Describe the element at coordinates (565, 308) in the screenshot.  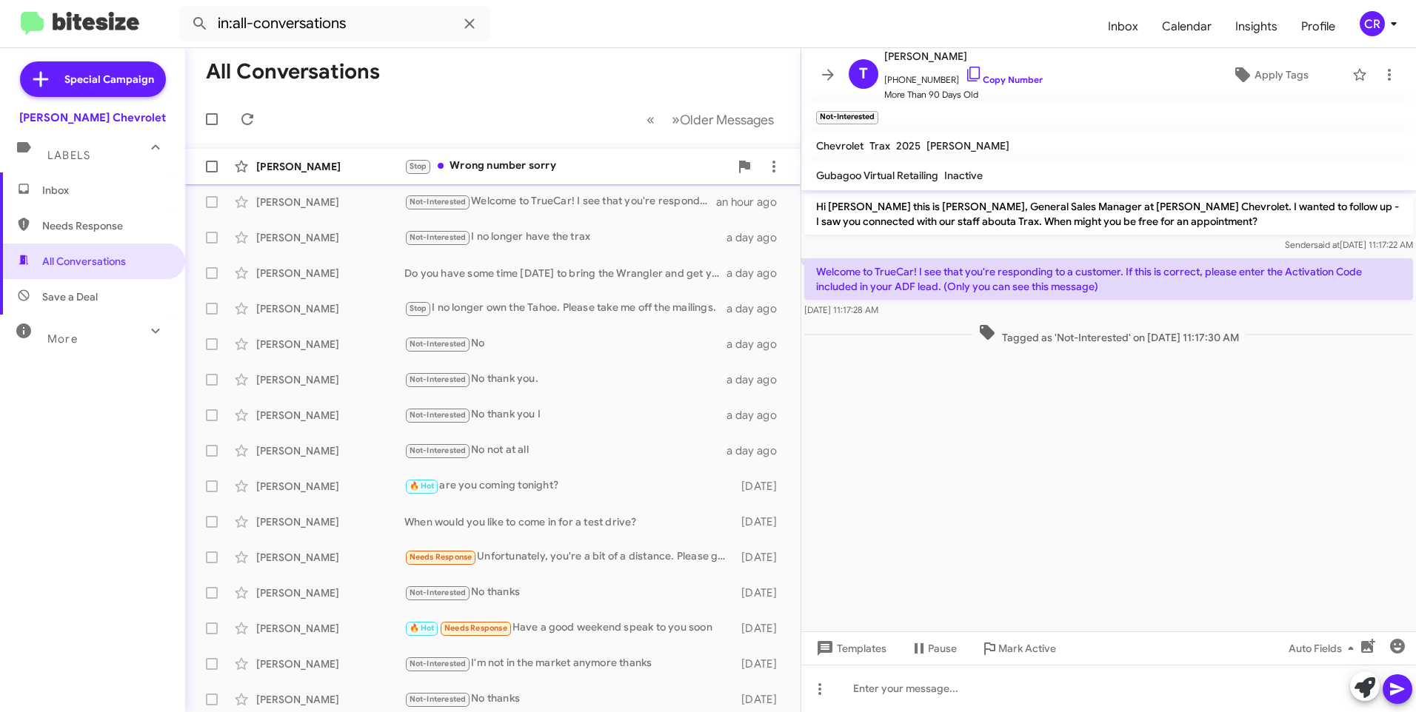
I see `div: I no longer own the Tahoe. Please take me off the mailings.` at that location.